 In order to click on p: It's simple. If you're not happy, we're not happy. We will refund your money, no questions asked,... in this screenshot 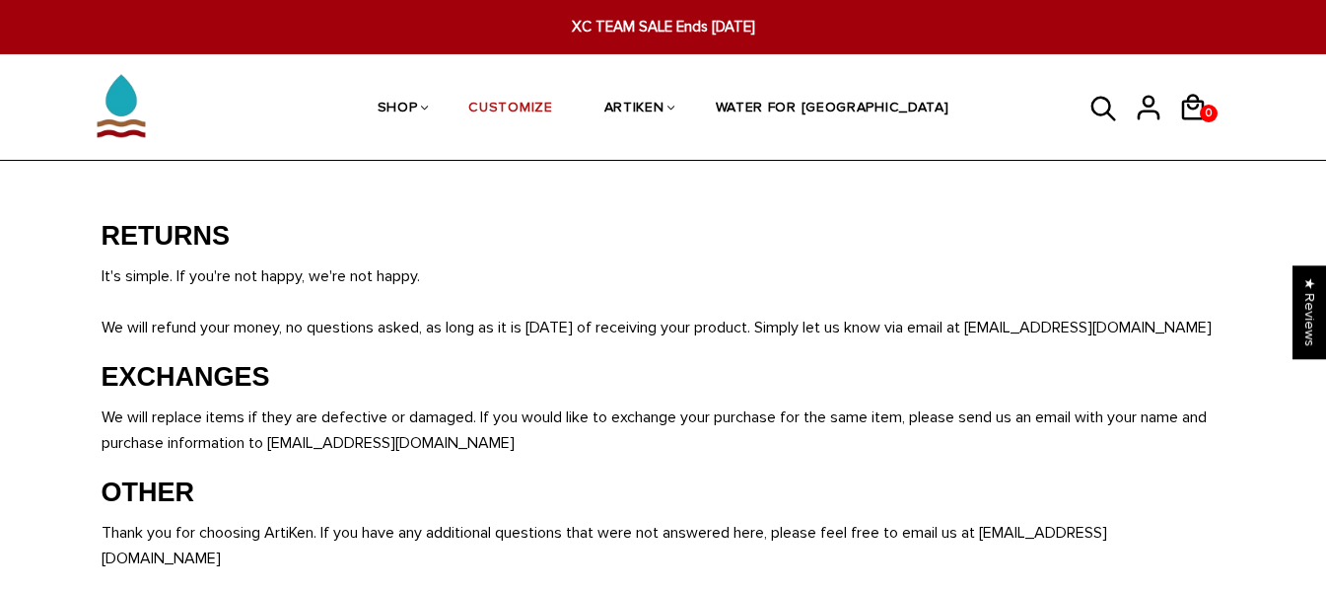, I will do `click(663, 302)`.